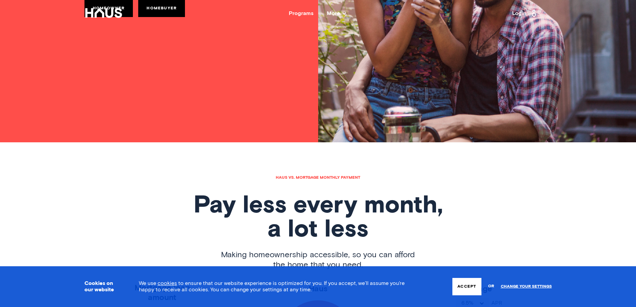 The height and width of the screenshot is (307, 636). Describe the element at coordinates (336, 13) in the screenshot. I see `span: More` at that location.